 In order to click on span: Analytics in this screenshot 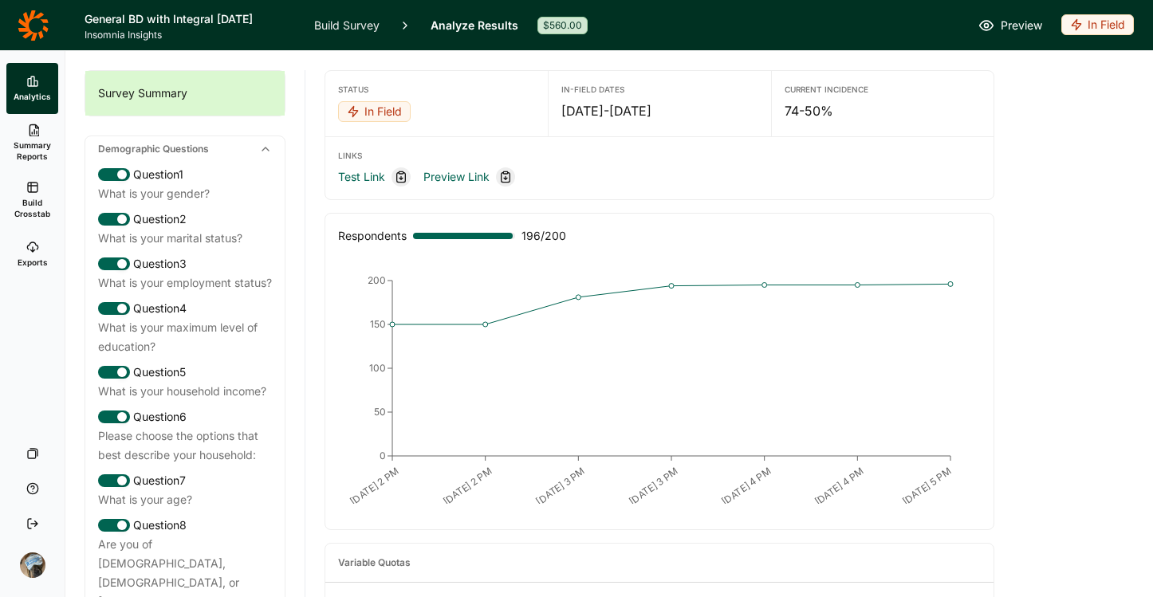, I will do `click(32, 96)`.